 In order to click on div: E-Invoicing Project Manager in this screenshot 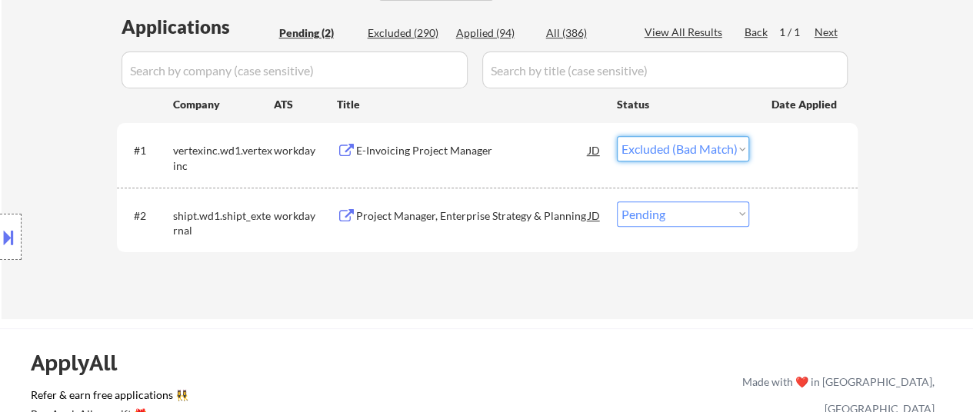, I will do `click(472, 151)`.